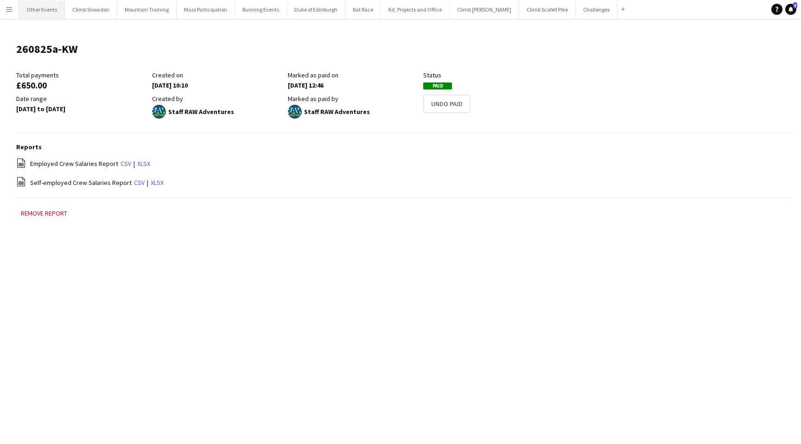 Image resolution: width=801 pixels, height=444 pixels. Describe the element at coordinates (791, 9) in the screenshot. I see `a: 3` at that location.